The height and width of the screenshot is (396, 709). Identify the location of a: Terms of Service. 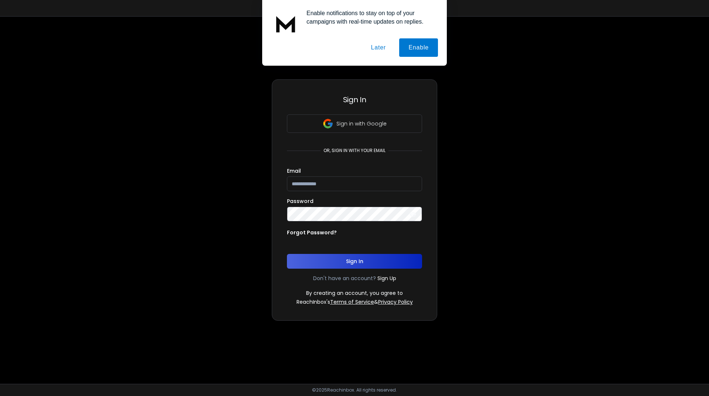
(352, 302).